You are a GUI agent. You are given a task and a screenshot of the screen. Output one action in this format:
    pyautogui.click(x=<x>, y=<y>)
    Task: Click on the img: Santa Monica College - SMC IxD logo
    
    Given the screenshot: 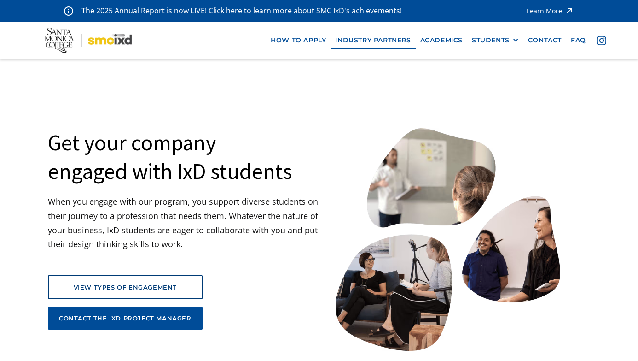 What is the action you would take?
    pyautogui.click(x=88, y=40)
    